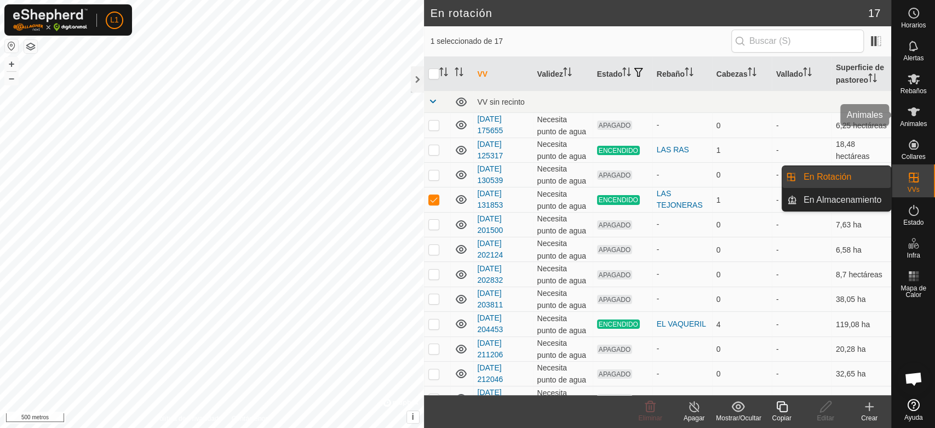 Image resolution: width=935 pixels, height=428 pixels. I want to click on font: Editar, so click(825, 418).